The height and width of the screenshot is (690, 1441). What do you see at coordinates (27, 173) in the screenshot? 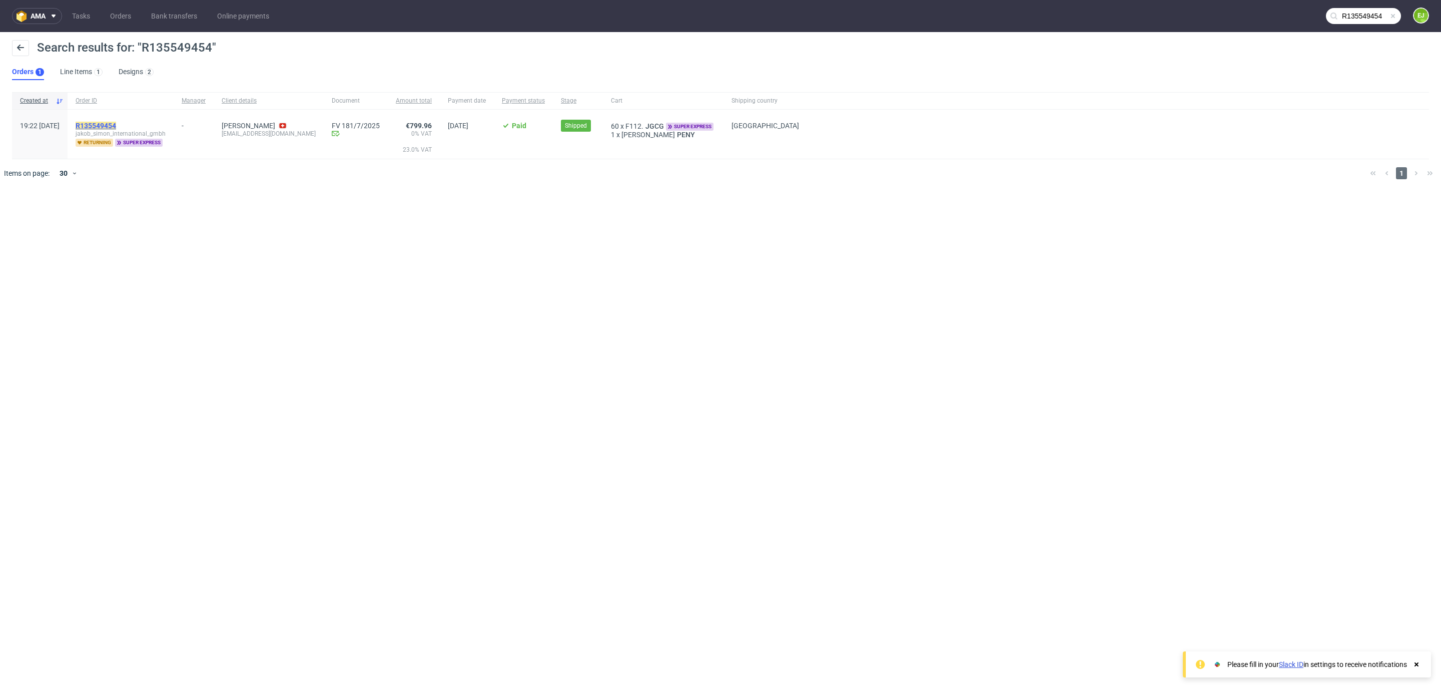
I see `span: Items on page:` at bounding box center [27, 173].